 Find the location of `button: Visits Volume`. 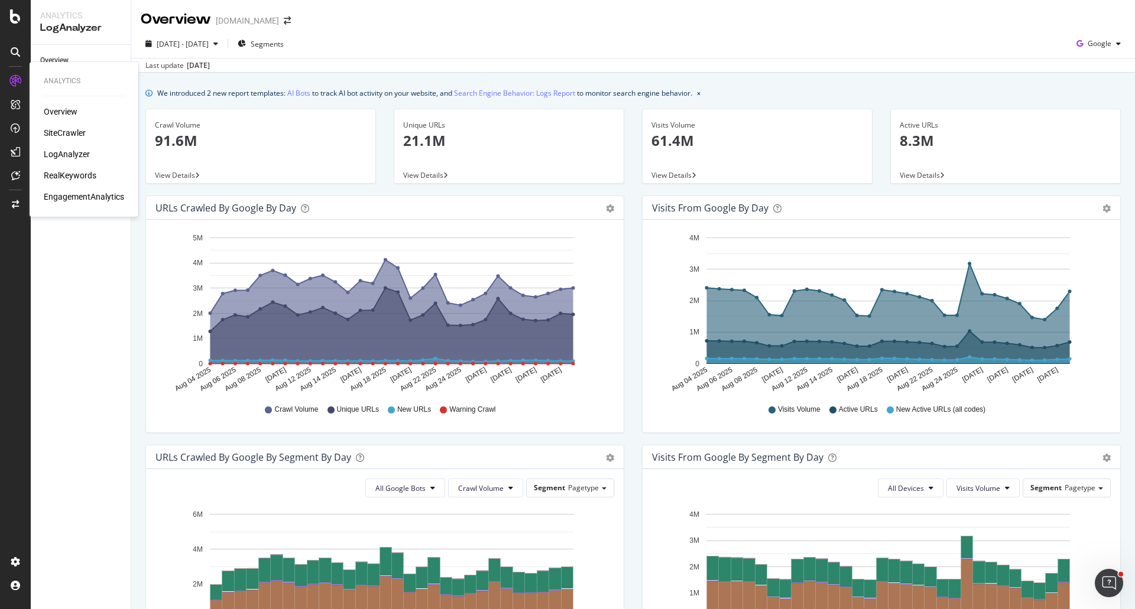

button: Visits Volume is located at coordinates (983, 488).